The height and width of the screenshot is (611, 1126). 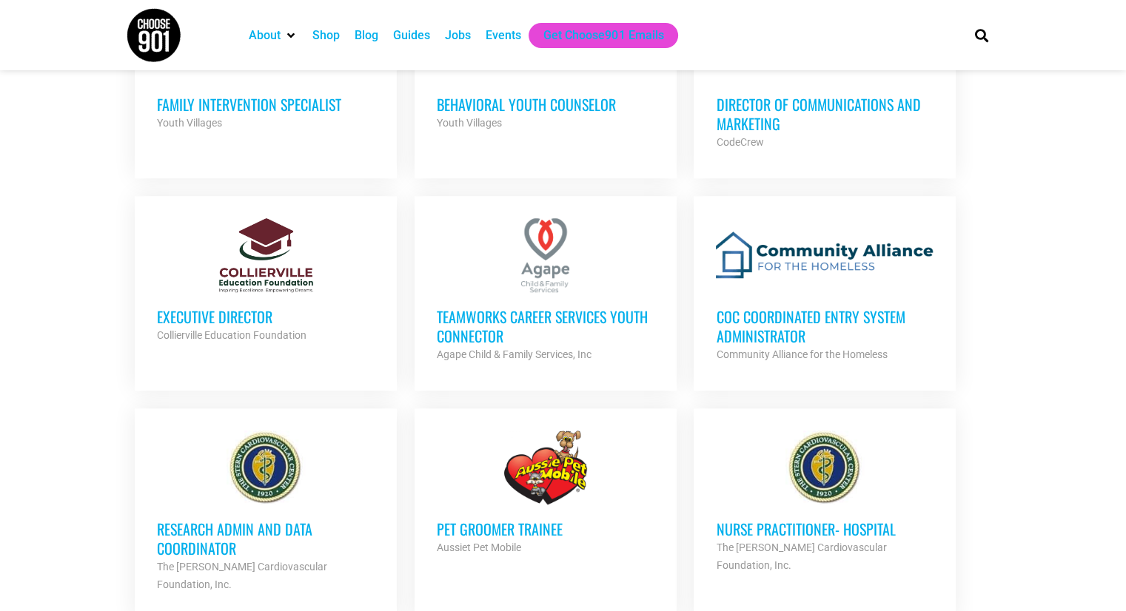 What do you see at coordinates (457, 36) in the screenshot?
I see `div: Jobs` at bounding box center [457, 36].